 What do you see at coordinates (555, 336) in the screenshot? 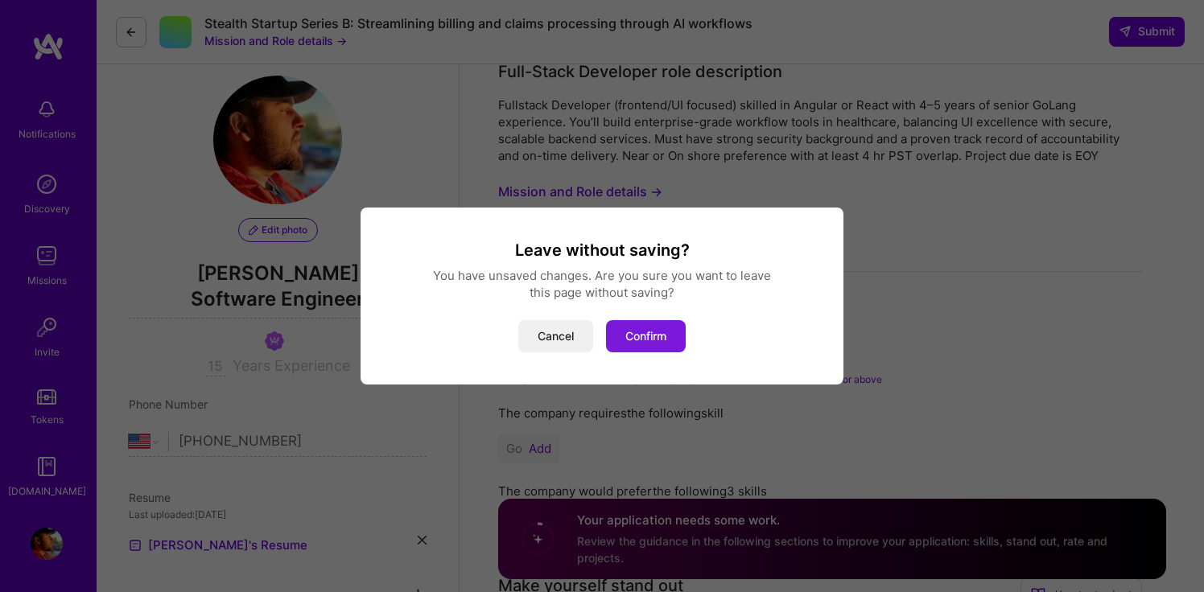
I see `button: Cancel` at bounding box center [555, 336].